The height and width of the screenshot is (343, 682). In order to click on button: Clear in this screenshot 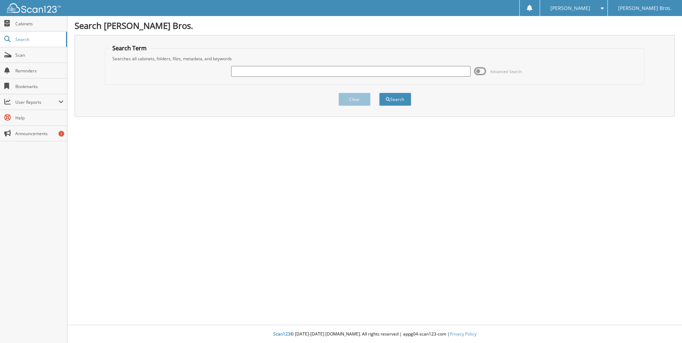, I will do `click(355, 99)`.